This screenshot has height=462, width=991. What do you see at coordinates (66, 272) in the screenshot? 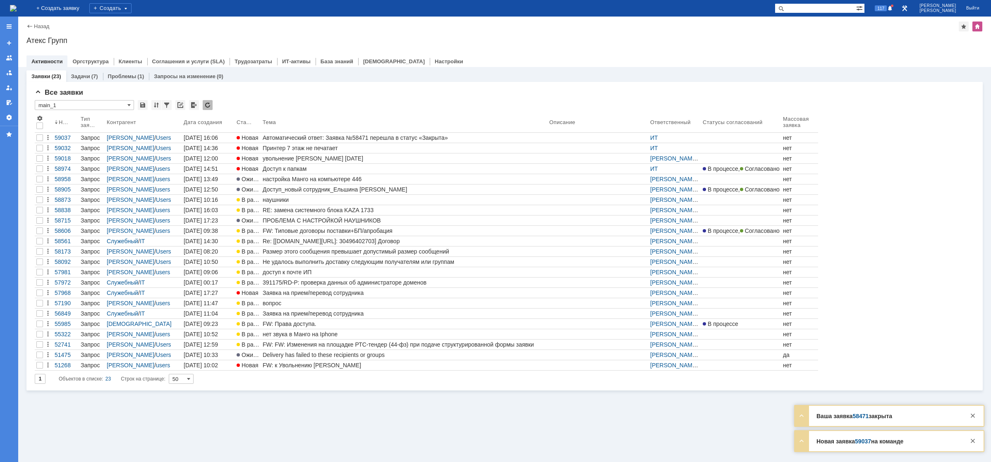
I see `a: 57981` at bounding box center [66, 272].